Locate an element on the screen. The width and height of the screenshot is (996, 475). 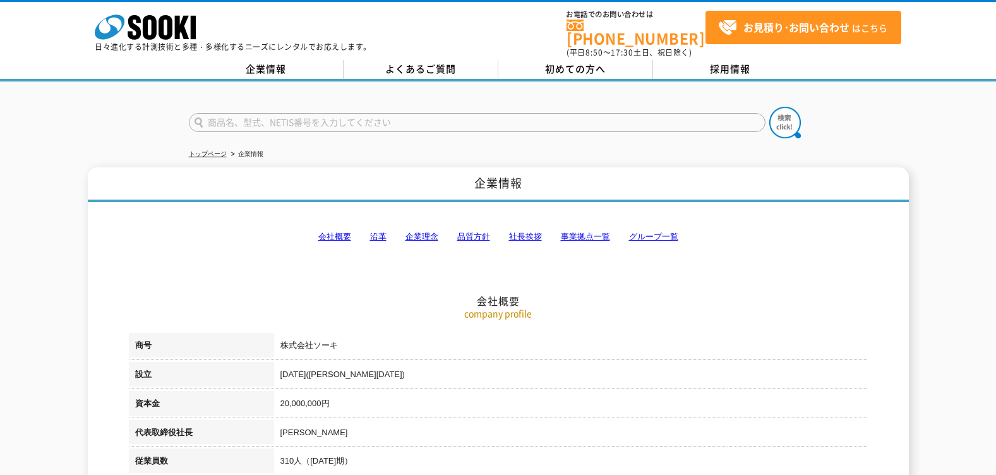
span: 8:50 is located at coordinates (594, 52).